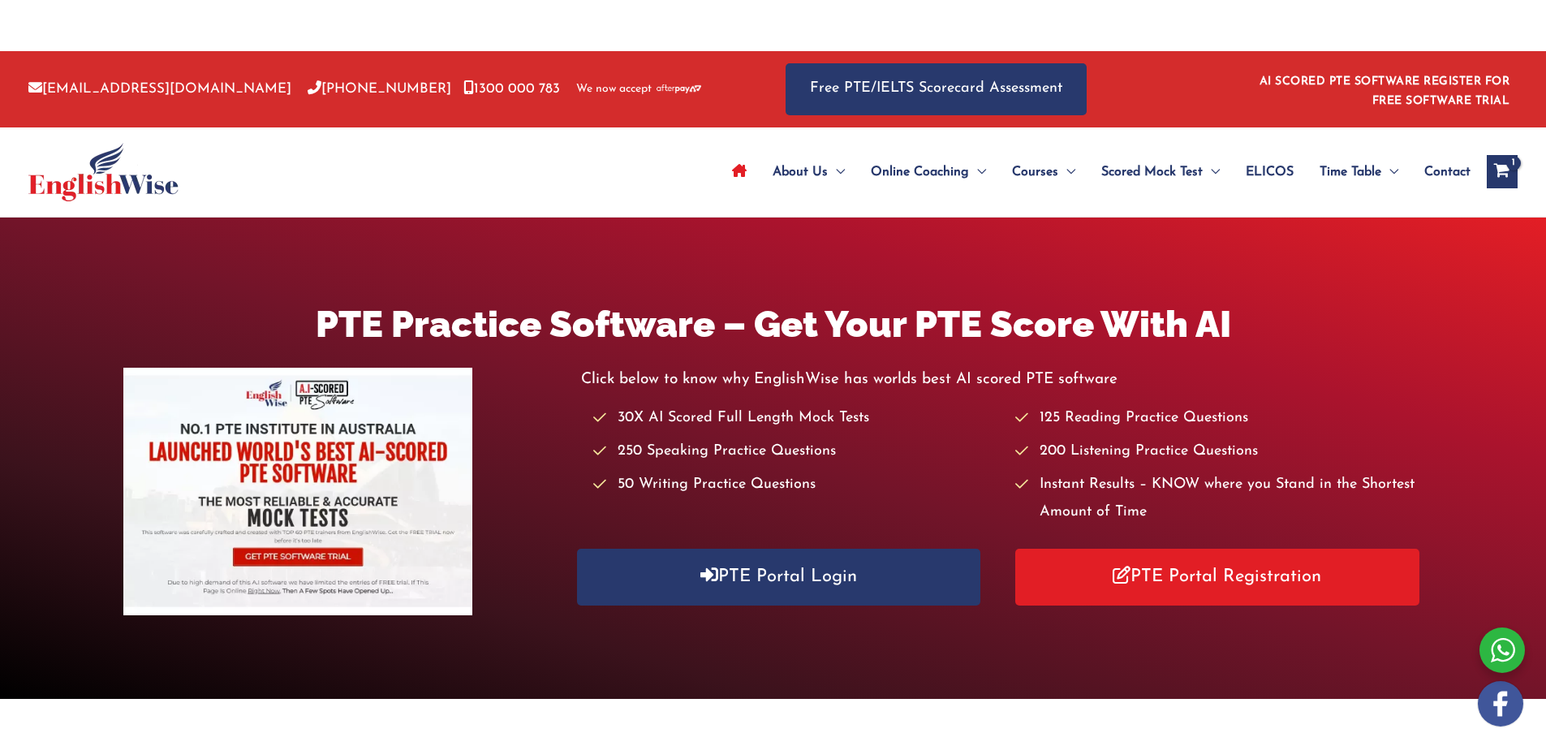 The width and height of the screenshot is (1546, 746). I want to click on img: Afterpay-Logo, so click(679, 88).